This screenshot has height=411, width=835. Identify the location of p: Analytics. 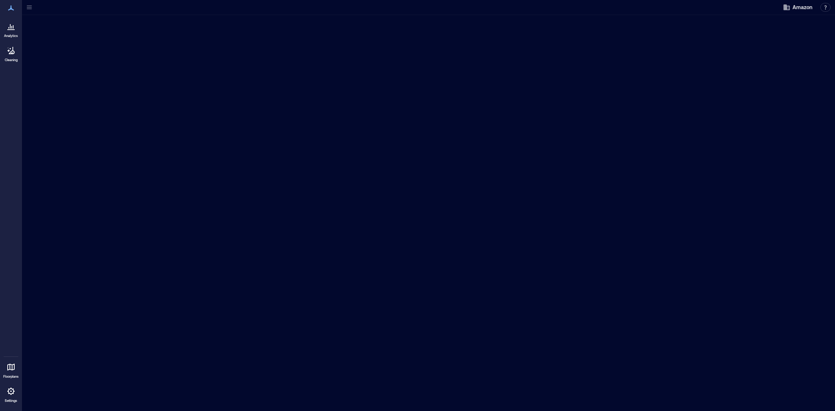
(11, 36).